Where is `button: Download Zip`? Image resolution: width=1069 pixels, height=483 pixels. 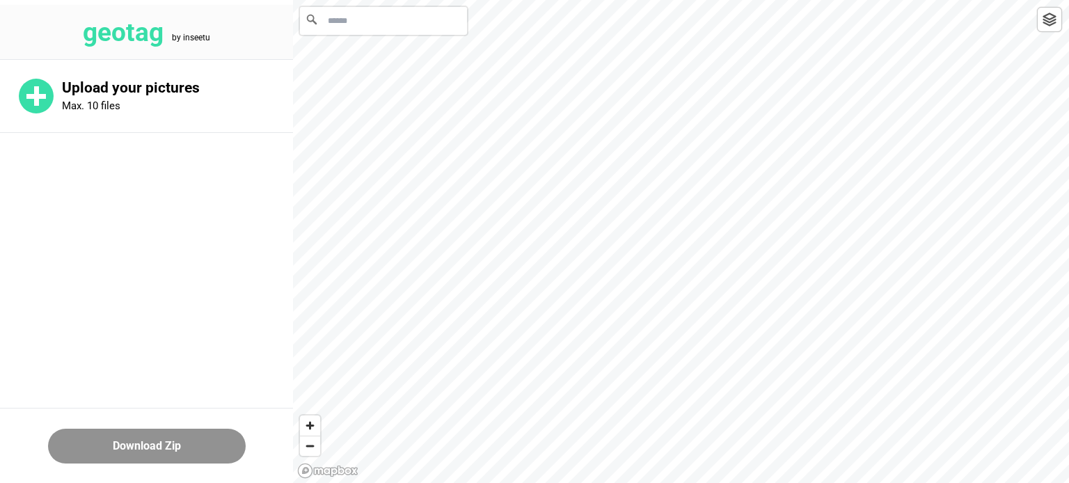
button: Download Zip is located at coordinates (147, 446).